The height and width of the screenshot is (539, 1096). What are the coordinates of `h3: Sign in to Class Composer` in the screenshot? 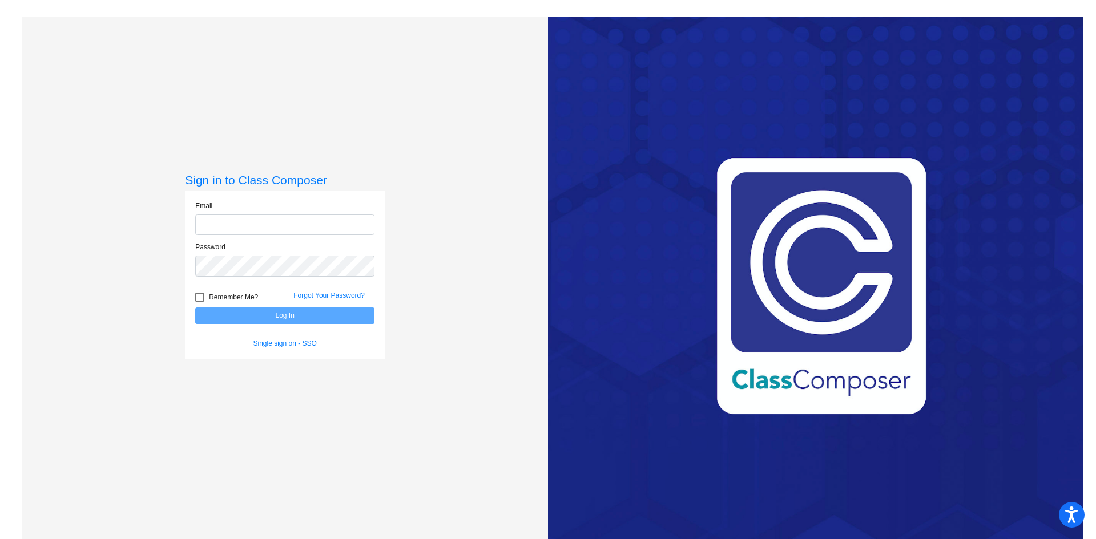 It's located at (285, 180).